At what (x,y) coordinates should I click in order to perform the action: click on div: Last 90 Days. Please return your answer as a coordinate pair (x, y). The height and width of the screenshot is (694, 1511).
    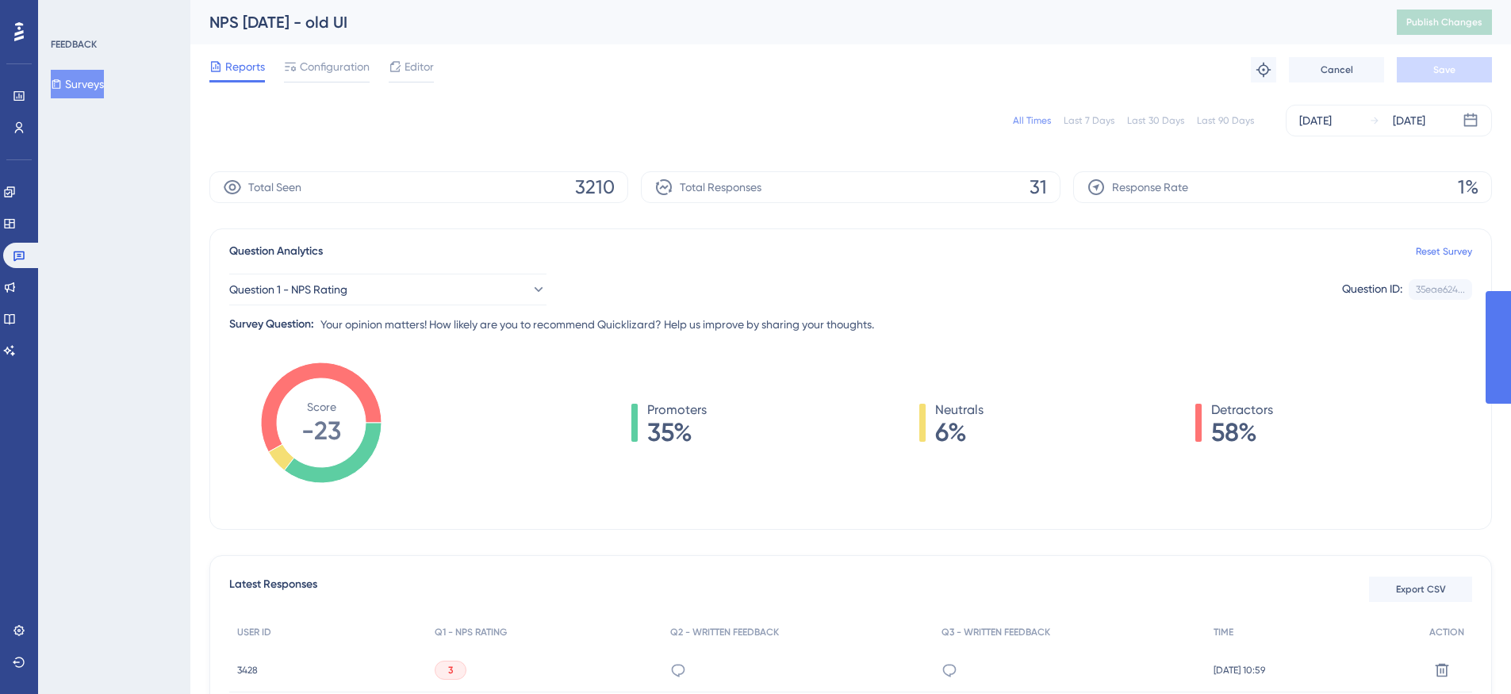
    Looking at the image, I should click on (1225, 121).